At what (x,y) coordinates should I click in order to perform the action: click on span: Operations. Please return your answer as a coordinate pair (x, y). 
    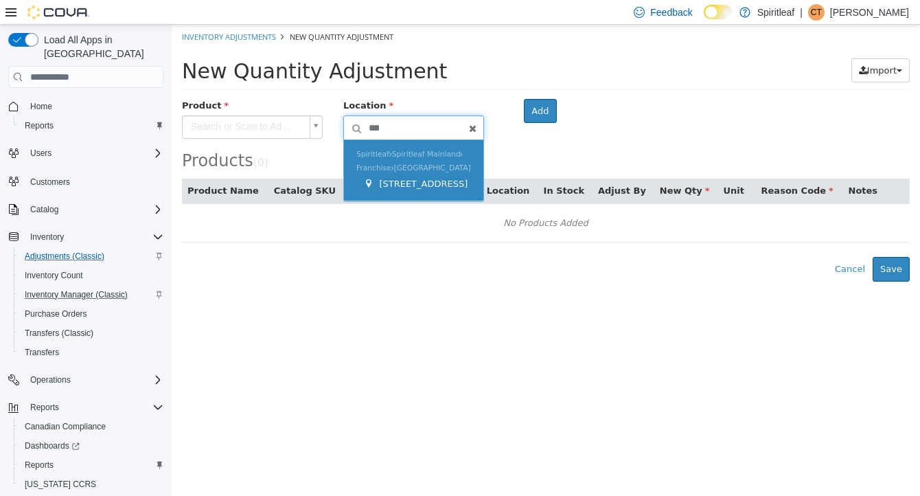
    Looking at the image, I should click on (94, 380).